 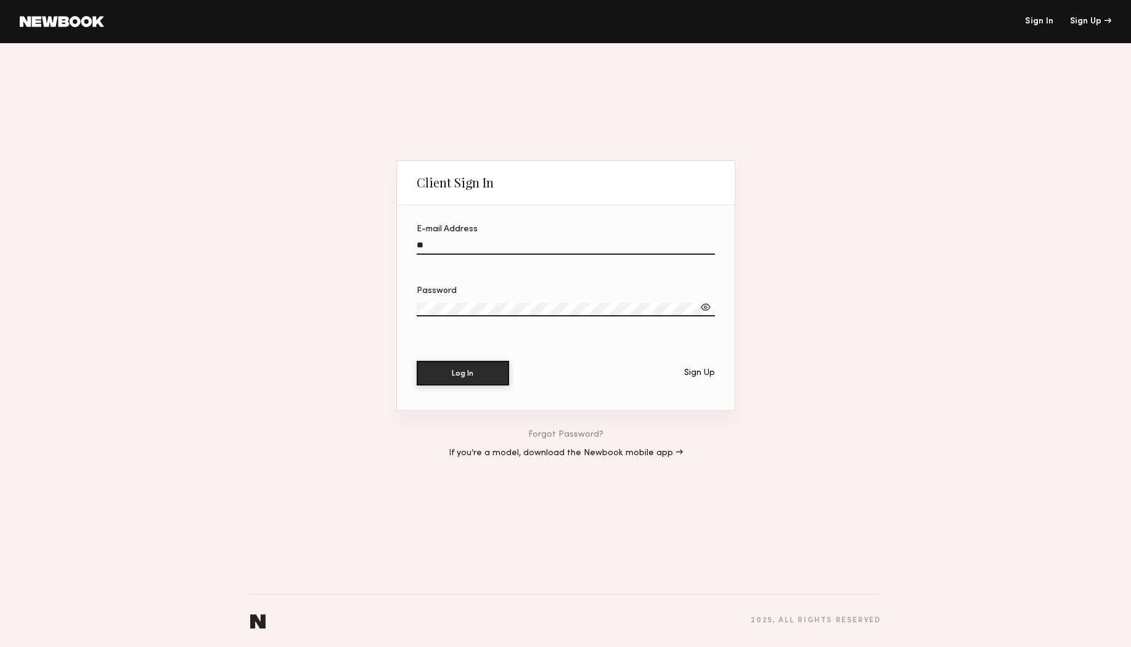 What do you see at coordinates (455, 182) in the screenshot?
I see `div: Client Sign In` at bounding box center [455, 182].